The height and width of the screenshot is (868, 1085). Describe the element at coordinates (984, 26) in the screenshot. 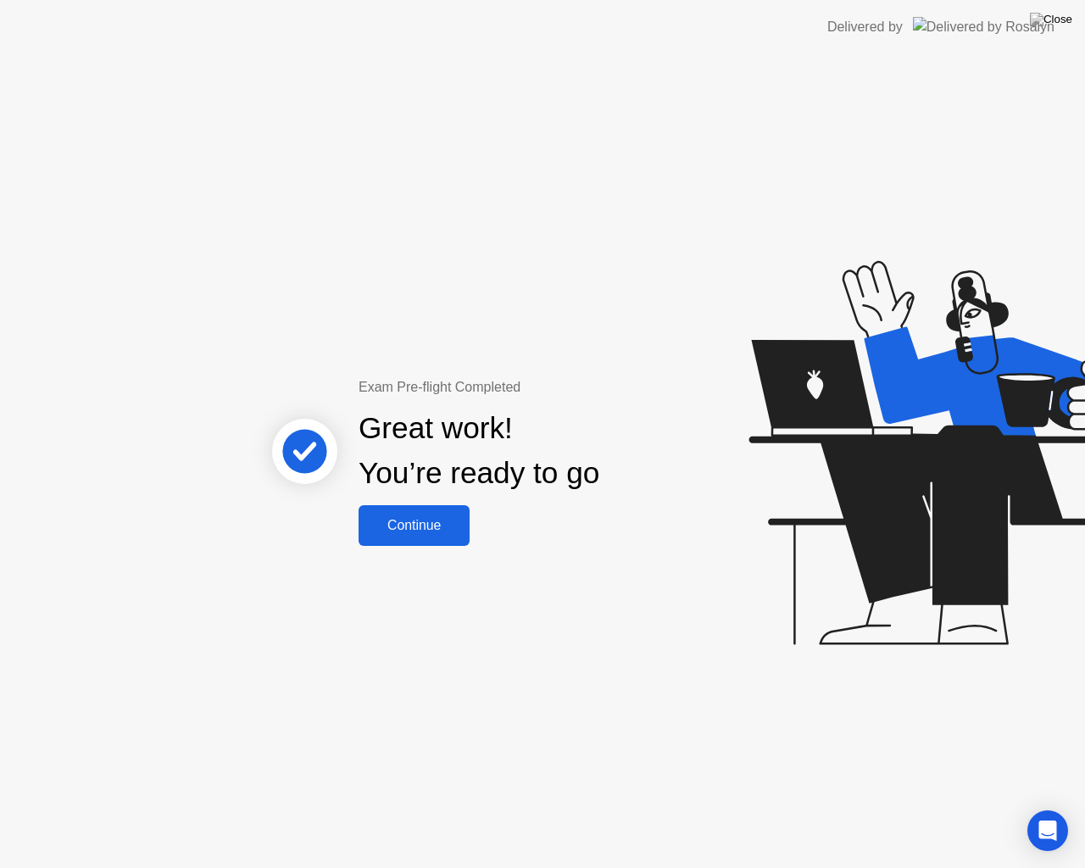

I see `img: Delivered by Rosalyn` at that location.